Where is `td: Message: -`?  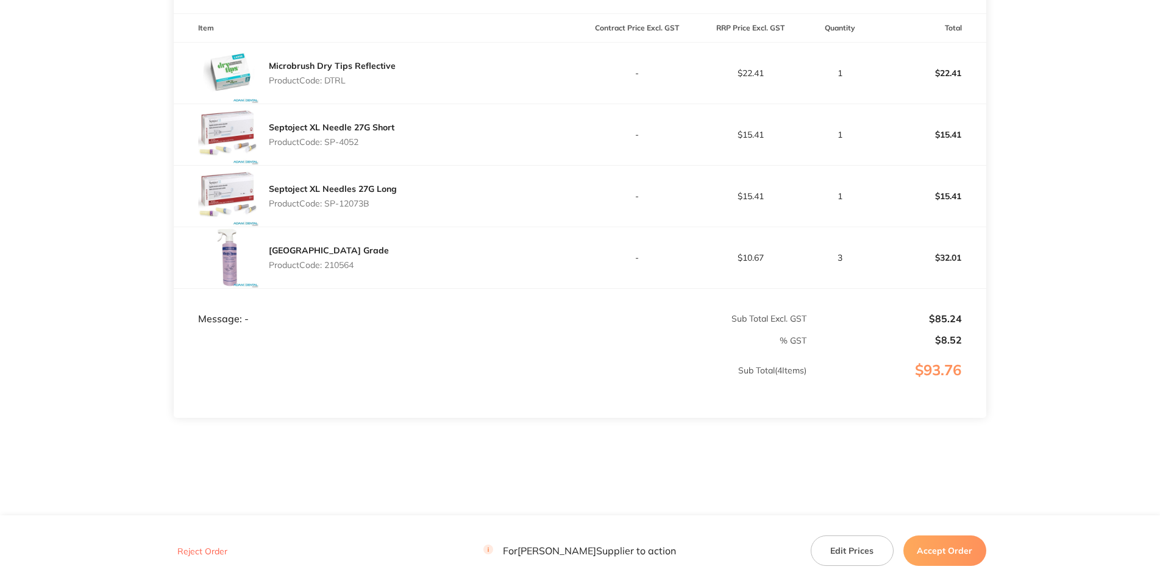
td: Message: - is located at coordinates (377, 307).